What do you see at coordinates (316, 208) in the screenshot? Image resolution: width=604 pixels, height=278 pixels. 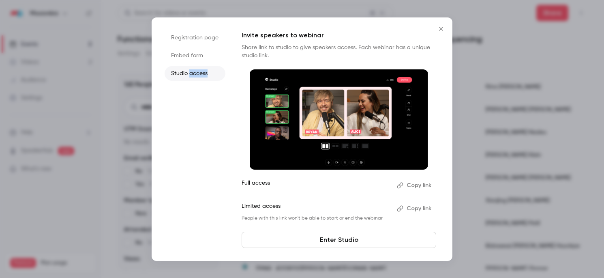 I see `p: Limited access` at bounding box center [316, 208].